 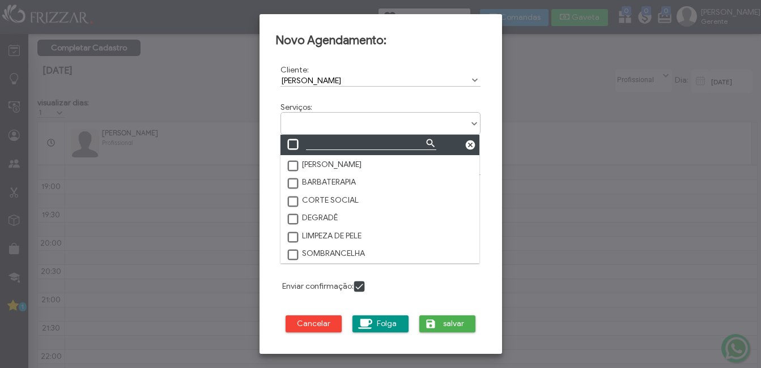 I want to click on label: LIMPEZA DE PELE, so click(x=324, y=236).